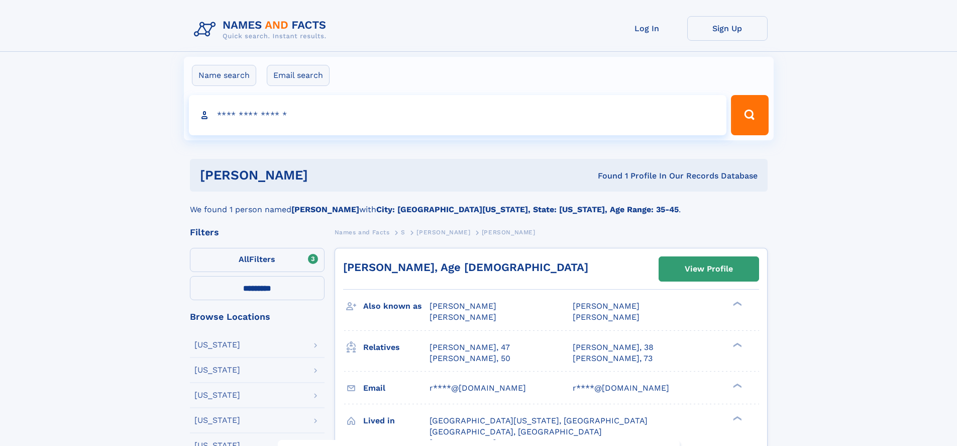 The image size is (957, 446). Describe the element at coordinates (403, 232) in the screenshot. I see `span: S` at that location.